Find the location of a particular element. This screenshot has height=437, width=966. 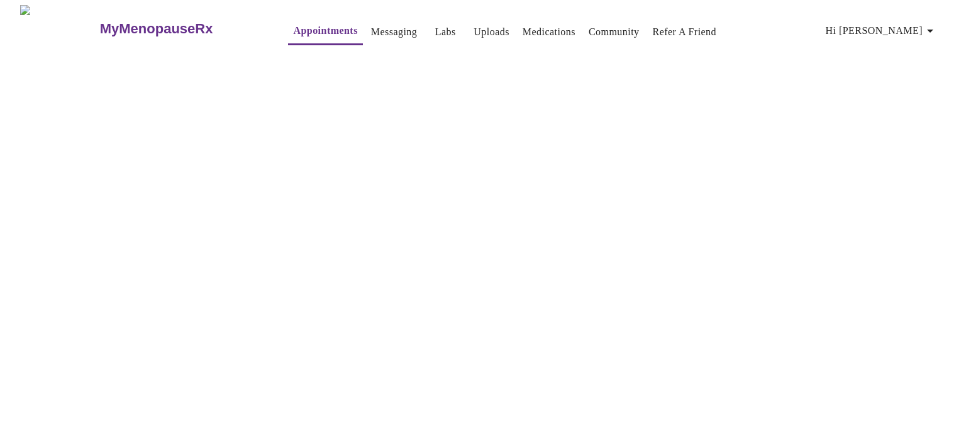

img: MyMenopauseRx Logo is located at coordinates (59, 28).